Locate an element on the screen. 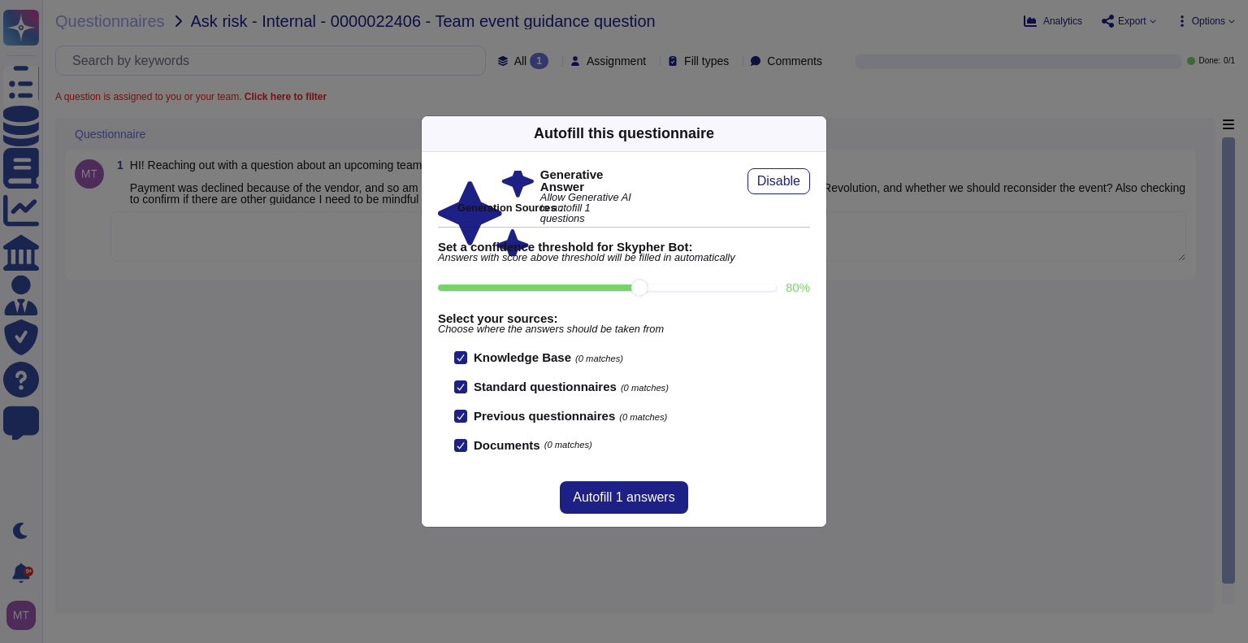 The height and width of the screenshot is (643, 1248). label: 80 % is located at coordinates (798, 287).